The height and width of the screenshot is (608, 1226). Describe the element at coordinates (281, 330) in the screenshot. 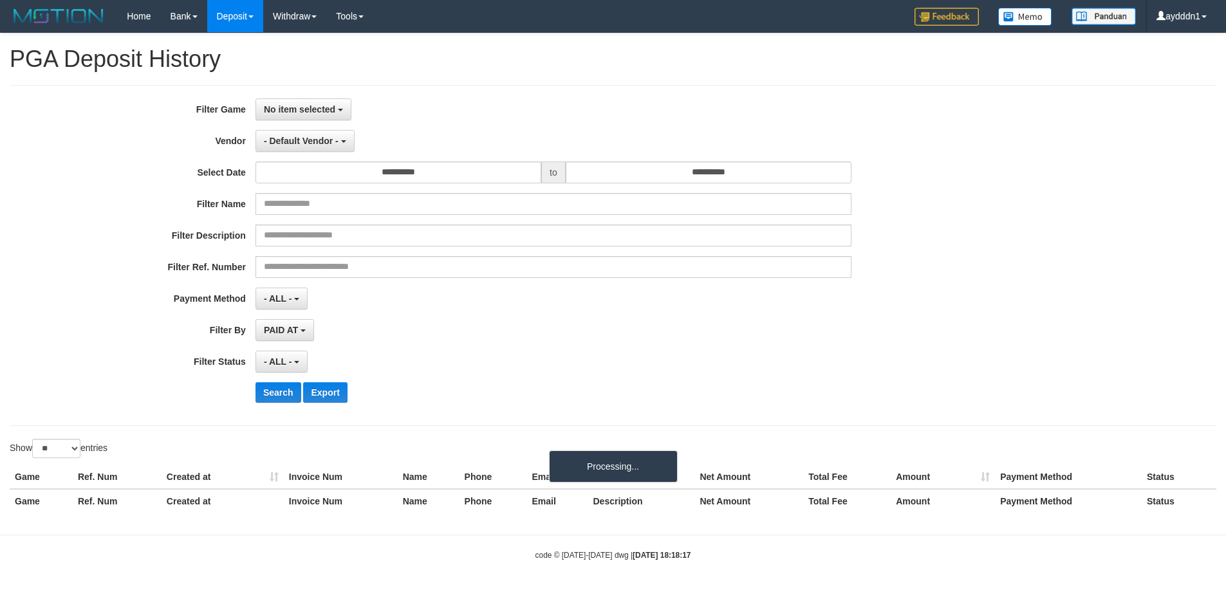

I see `span: PAID AT` at that location.